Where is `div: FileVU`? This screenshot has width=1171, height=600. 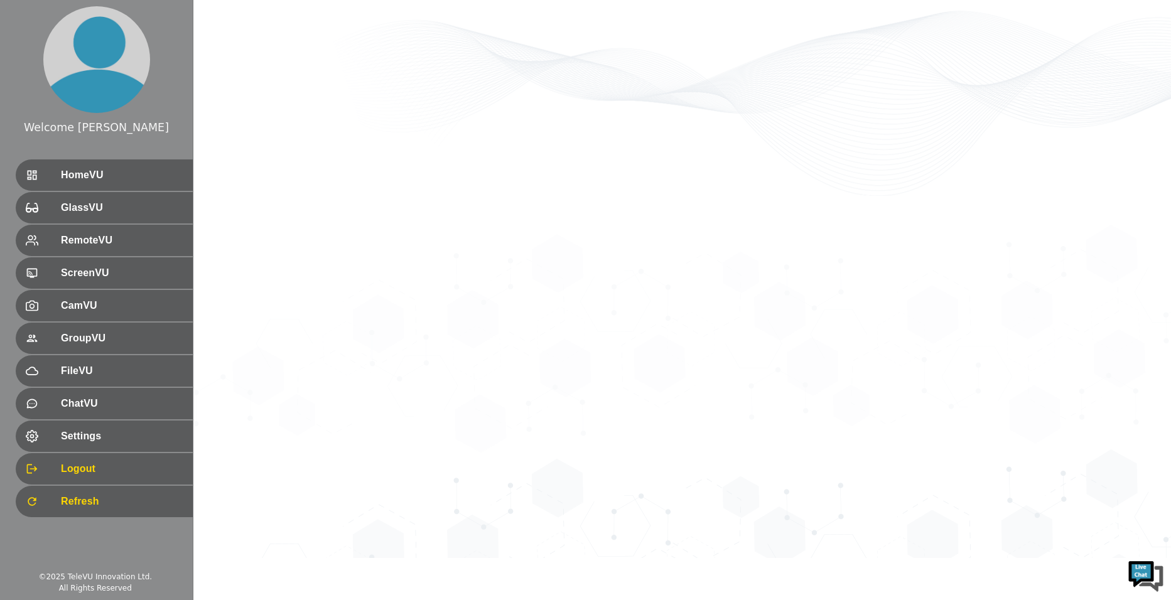
div: FileVU is located at coordinates (104, 371).